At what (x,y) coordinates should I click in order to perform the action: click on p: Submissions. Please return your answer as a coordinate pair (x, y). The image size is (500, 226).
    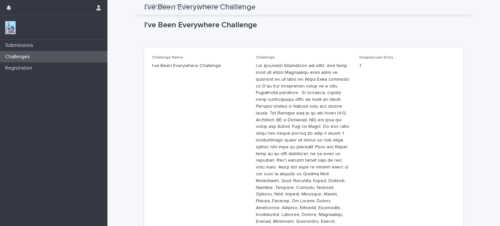
    Looking at the image, I should click on (20, 45).